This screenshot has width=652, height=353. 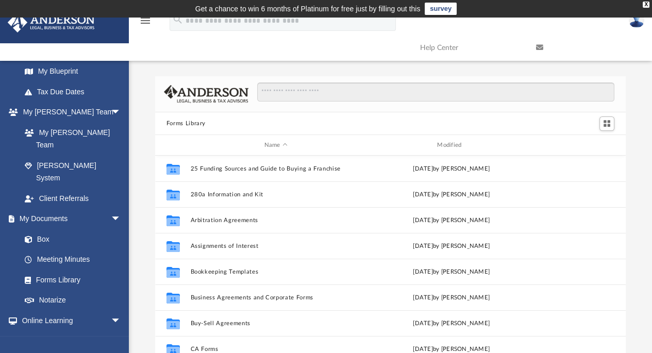 What do you see at coordinates (178, 20) in the screenshot?
I see `i: search` at bounding box center [178, 20].